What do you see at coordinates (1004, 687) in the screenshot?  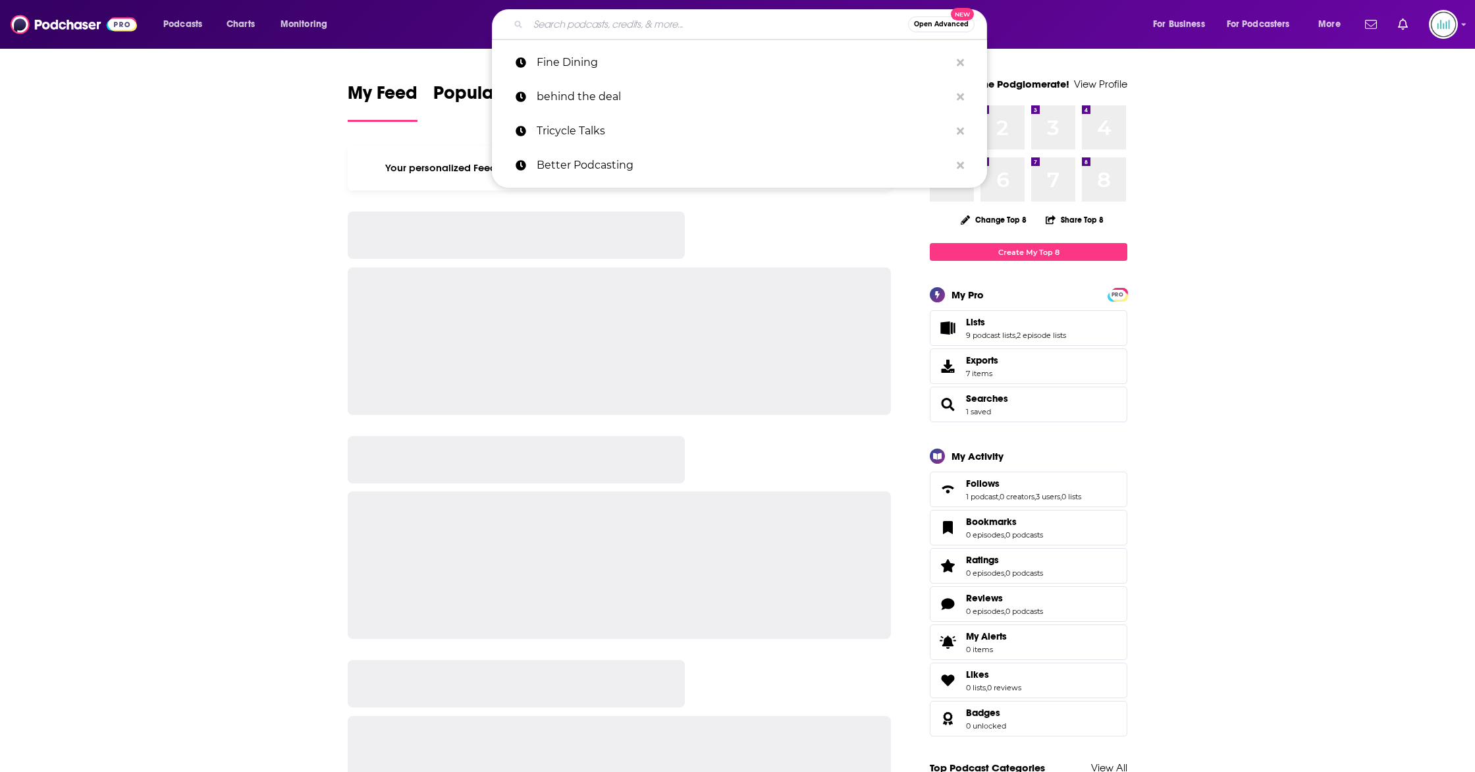 I see `a: 0 reviews` at bounding box center [1004, 687].